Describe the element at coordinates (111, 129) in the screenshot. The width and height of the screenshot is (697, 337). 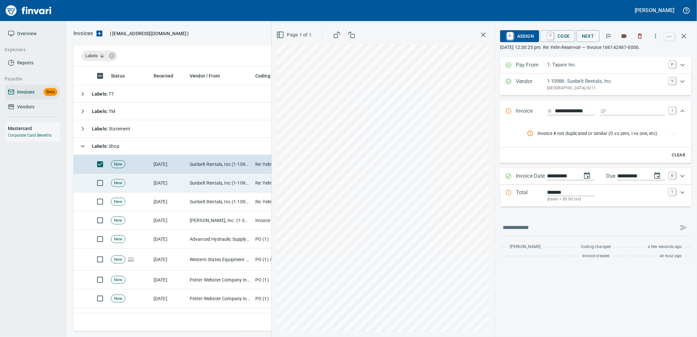
I see `span: Statement` at that location.